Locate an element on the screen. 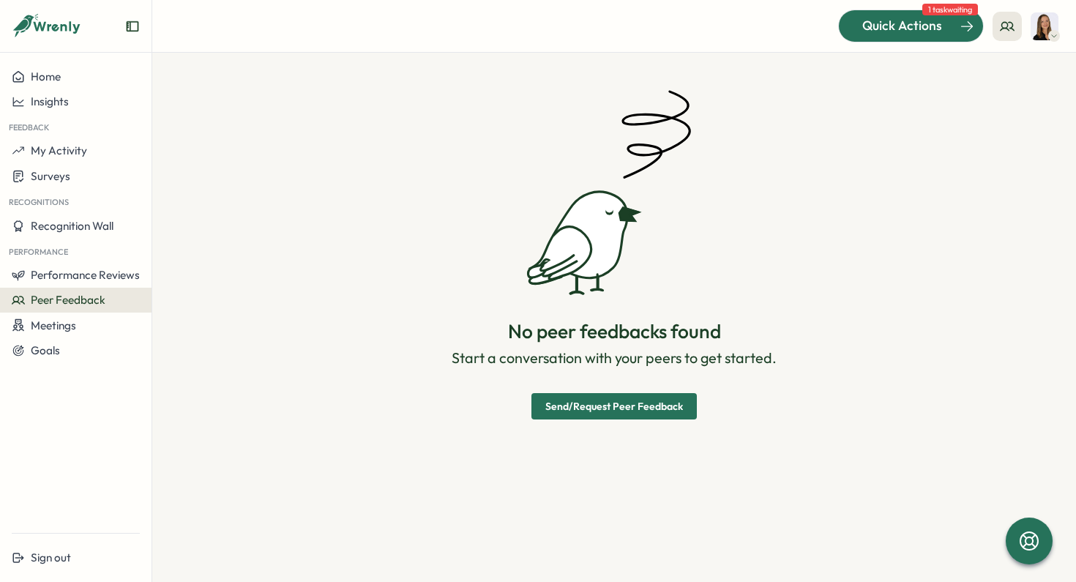 This screenshot has width=1076, height=582. span: Quick Actions is located at coordinates (901, 26).